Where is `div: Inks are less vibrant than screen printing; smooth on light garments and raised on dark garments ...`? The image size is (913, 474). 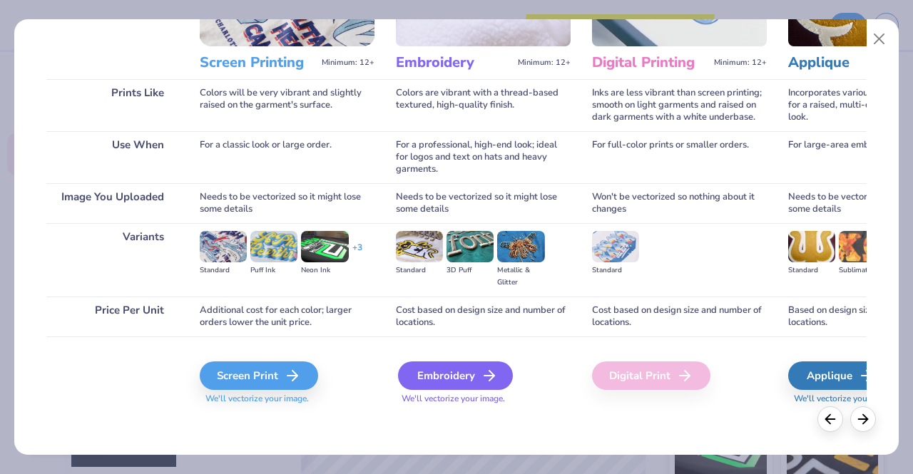
div: Inks are less vibrant than screen printing; smooth on light garments and raised on dark garments ... is located at coordinates (679, 105).